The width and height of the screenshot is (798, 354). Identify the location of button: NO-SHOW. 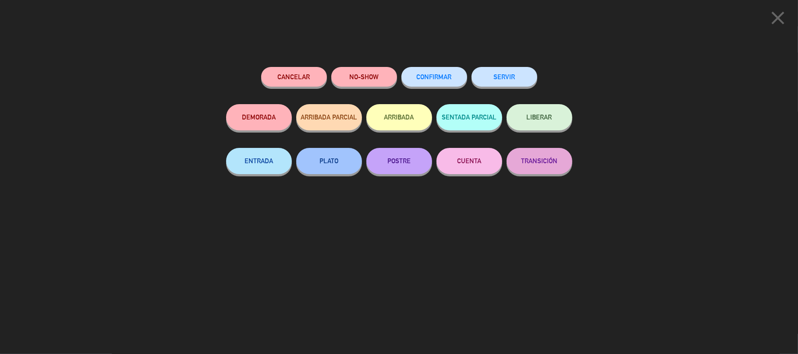
(364, 77).